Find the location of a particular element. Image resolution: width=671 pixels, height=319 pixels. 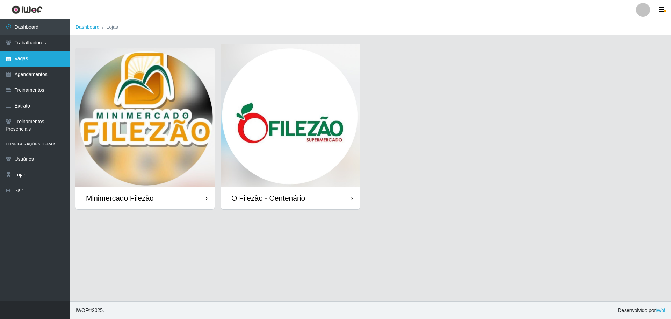

span: IWOF is located at coordinates (82, 310).